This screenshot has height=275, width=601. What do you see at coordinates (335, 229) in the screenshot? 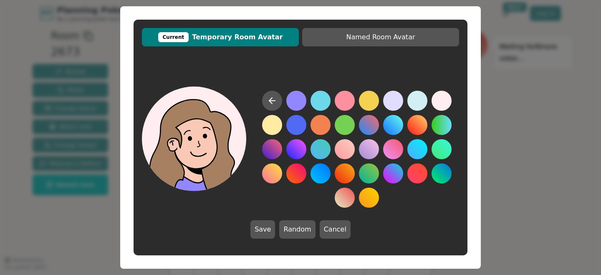
I see `button: Cancel` at bounding box center [335, 229].